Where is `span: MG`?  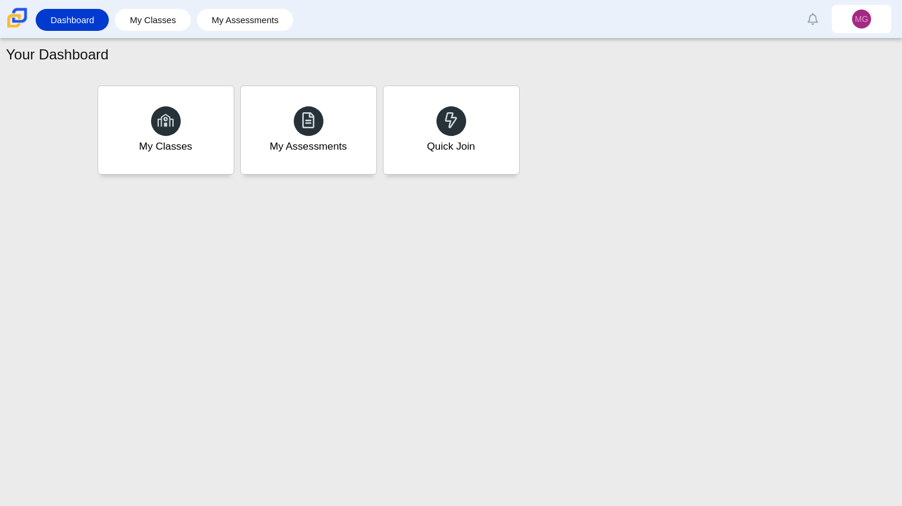
span: MG is located at coordinates (861, 19).